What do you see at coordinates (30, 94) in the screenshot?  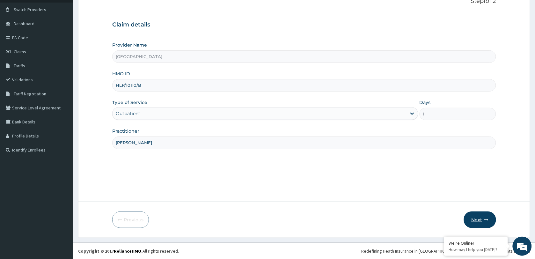 I see `span: Tariff Negotiation` at bounding box center [30, 94].